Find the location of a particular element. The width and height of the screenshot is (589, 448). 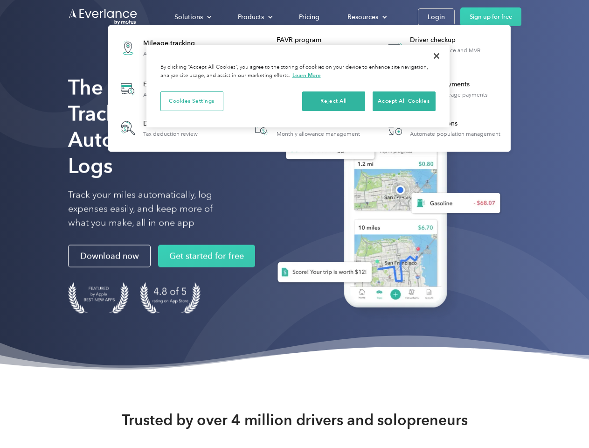

a: Driver checkupLicense, insurance and MVR verification is located at coordinates (443, 48).